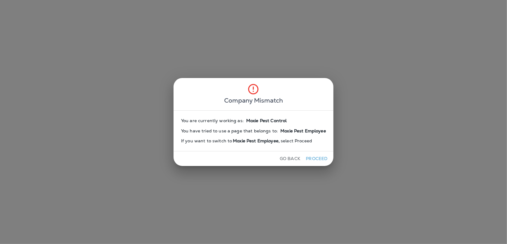 This screenshot has width=507, height=244. What do you see at coordinates (267, 121) in the screenshot?
I see `span: Moxie Pest Control` at bounding box center [267, 121].